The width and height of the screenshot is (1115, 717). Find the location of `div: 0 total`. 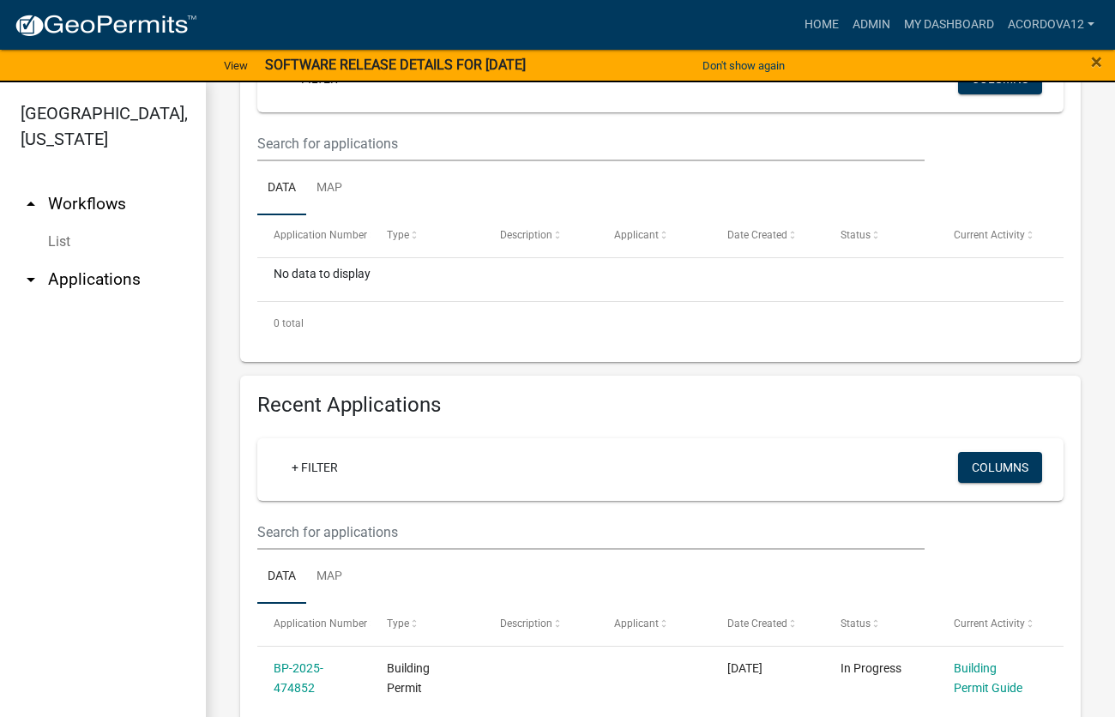

div: 0 total is located at coordinates (660, 323).